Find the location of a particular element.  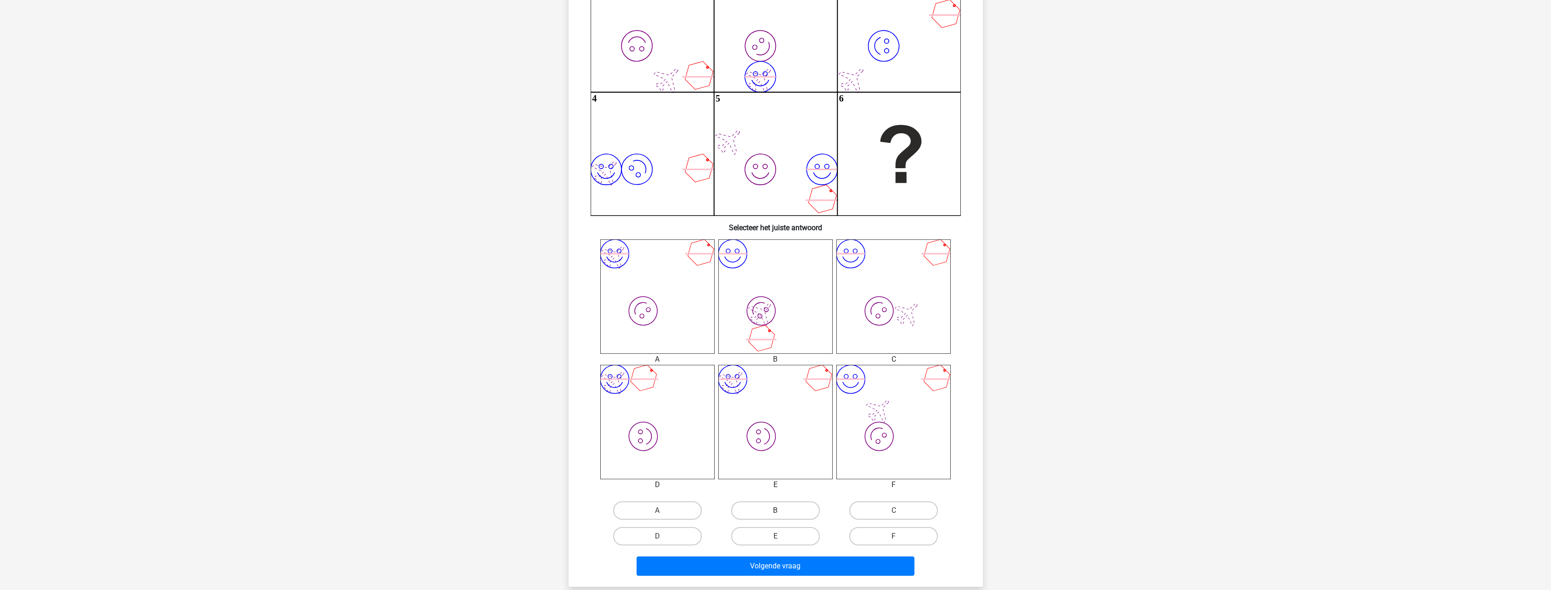

text: 6 is located at coordinates (841, 98).